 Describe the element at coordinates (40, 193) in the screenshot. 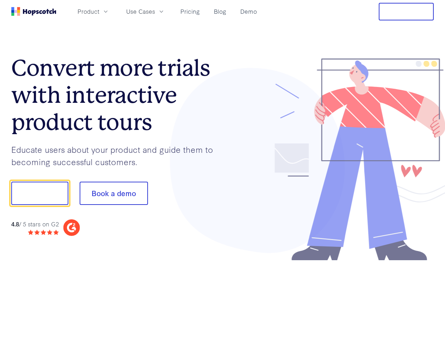

I see `button: Show me!` at that location.